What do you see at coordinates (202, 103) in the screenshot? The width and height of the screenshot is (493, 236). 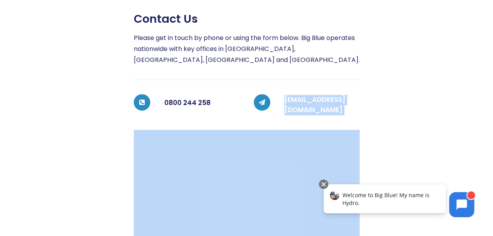 I see `h5: 0800 244 258` at bounding box center [202, 103].